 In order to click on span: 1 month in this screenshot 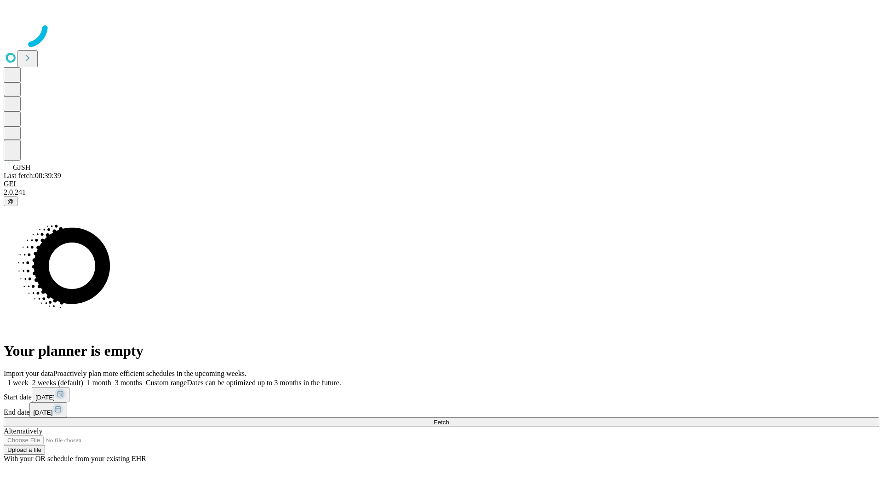, I will do `click(99, 382)`.